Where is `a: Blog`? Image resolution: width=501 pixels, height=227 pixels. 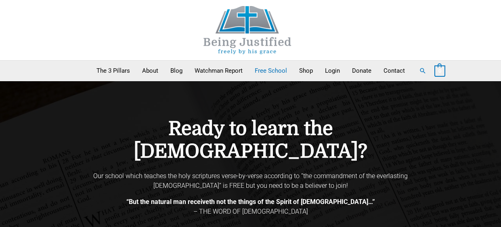 a: Blog is located at coordinates (176, 71).